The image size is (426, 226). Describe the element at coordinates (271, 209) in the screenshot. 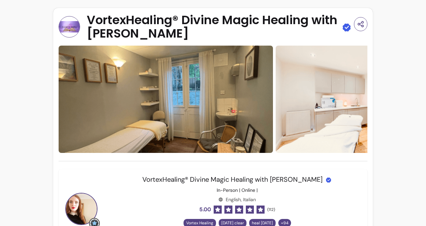

I see `span: ( 112 )` at that location.